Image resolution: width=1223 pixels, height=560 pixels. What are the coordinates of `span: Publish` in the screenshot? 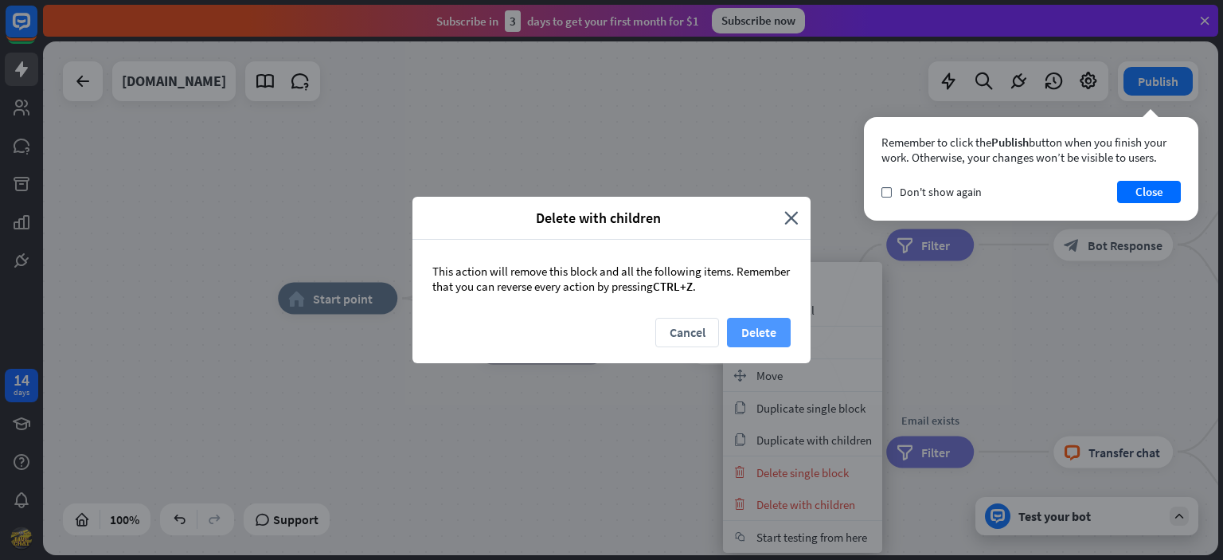 It's located at (1009, 142).